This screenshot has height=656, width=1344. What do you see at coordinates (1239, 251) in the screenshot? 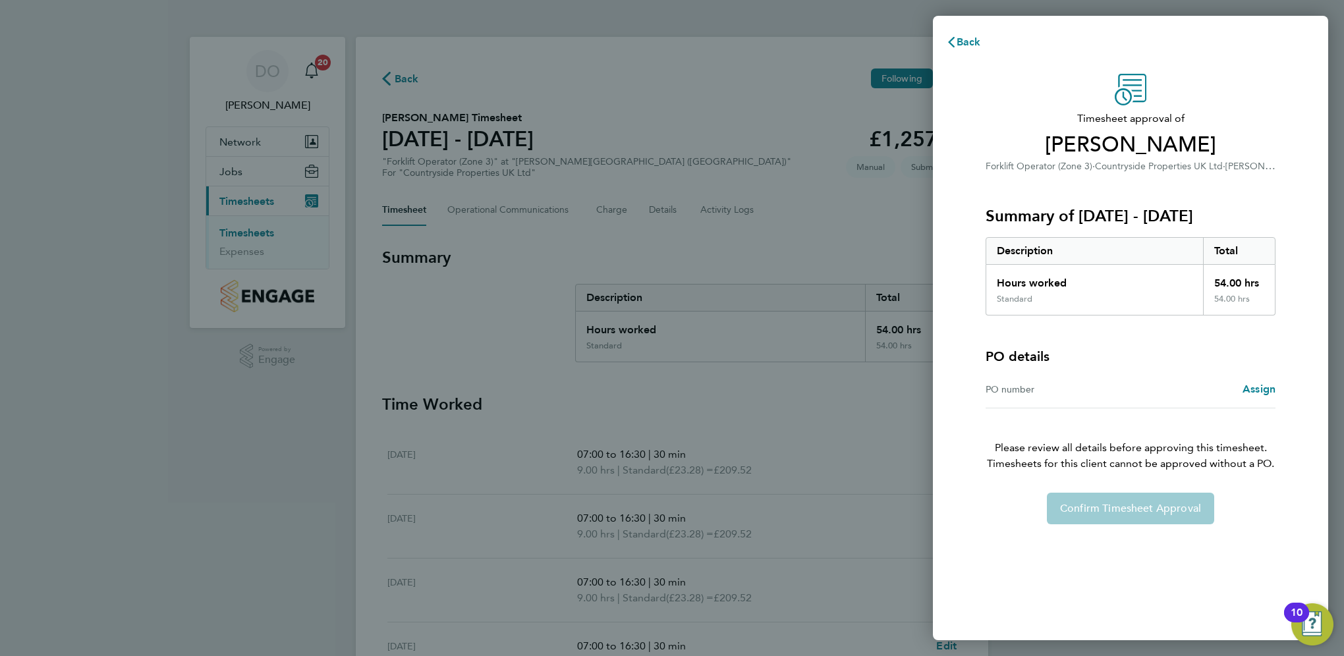
I see `div: Total` at bounding box center [1239, 251].